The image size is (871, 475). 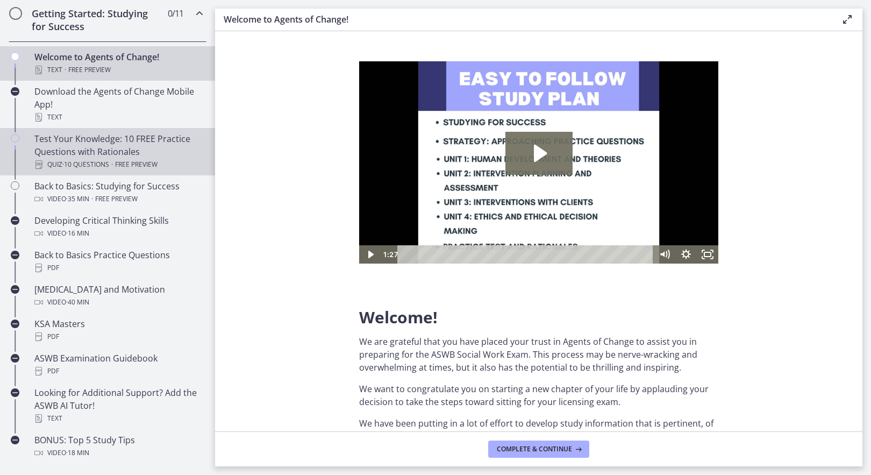 I want to click on div: Looking for Additional Support? Add the ASWB AI Tutor!, so click(x=118, y=405).